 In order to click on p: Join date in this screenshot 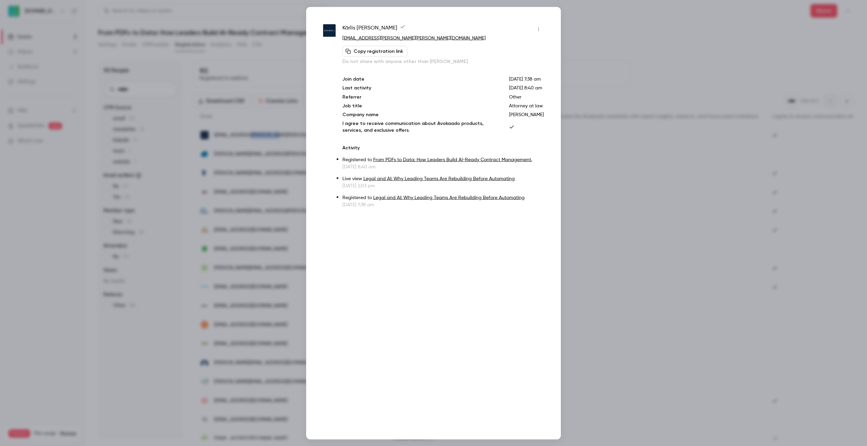, I will do `click(420, 79)`.